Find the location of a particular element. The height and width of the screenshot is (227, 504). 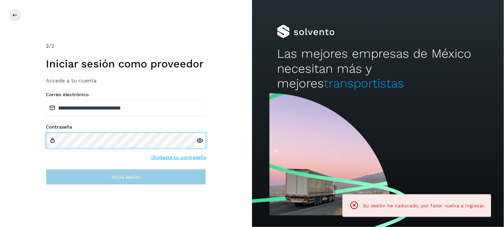

label: Correo electrónico is located at coordinates (126, 95).